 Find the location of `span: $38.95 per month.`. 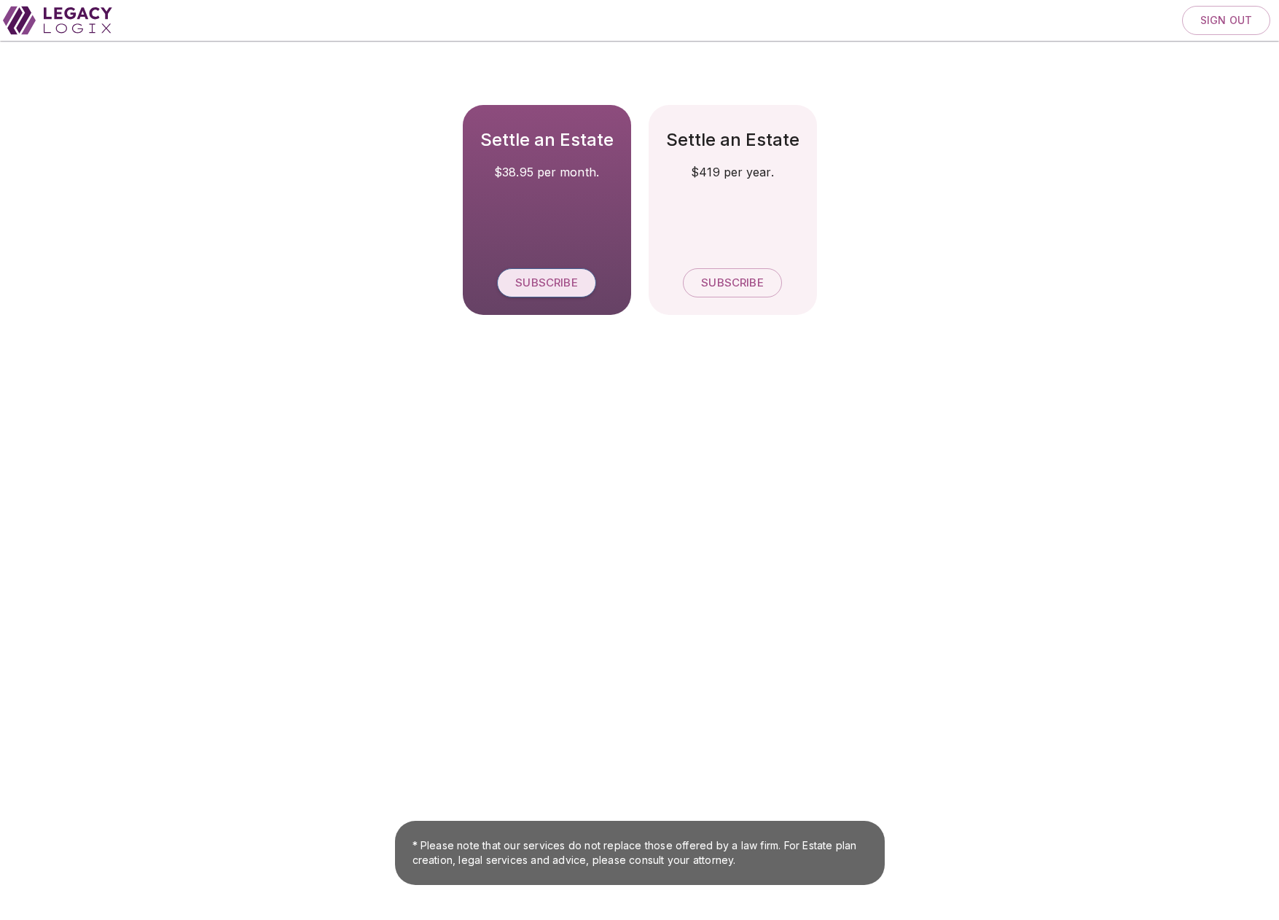

span: $38.95 per month. is located at coordinates (546, 172).